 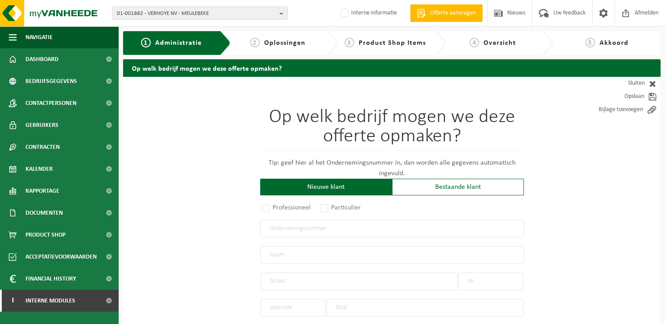 I want to click on label: Interne informatie, so click(x=368, y=13).